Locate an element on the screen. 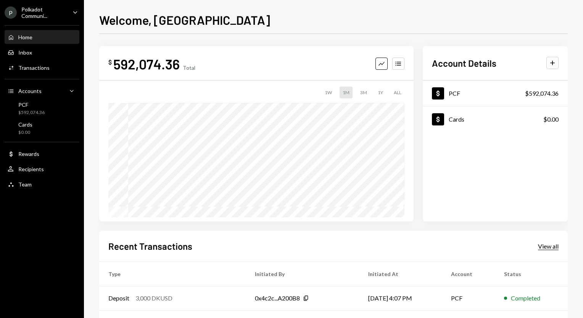 The height and width of the screenshot is (318, 583). h2: Account Details is located at coordinates (464, 63).